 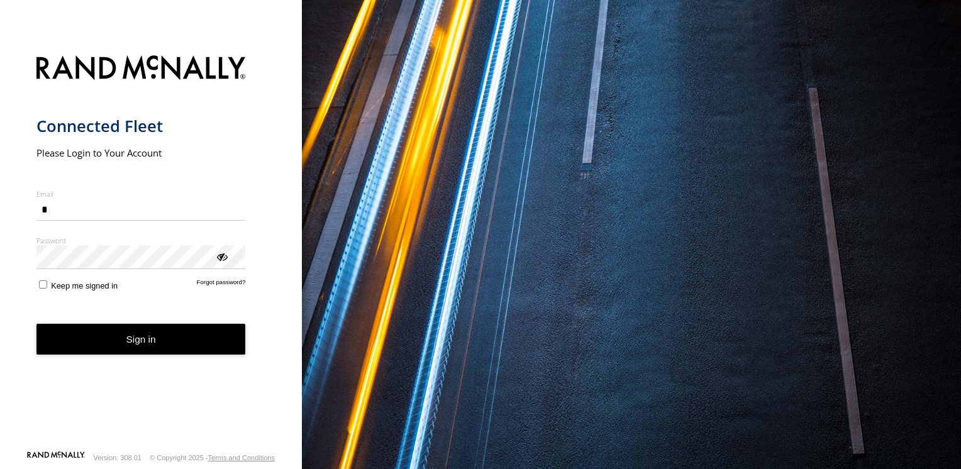 What do you see at coordinates (141, 240) in the screenshot?
I see `label: Password` at bounding box center [141, 240].